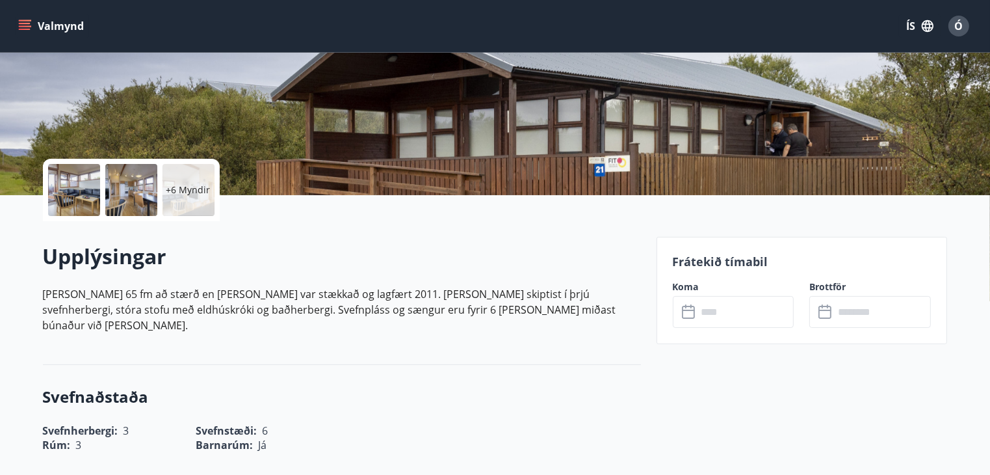  What do you see at coordinates (802, 261) in the screenshot?
I see `p: Frátekið tímabil` at bounding box center [802, 261].